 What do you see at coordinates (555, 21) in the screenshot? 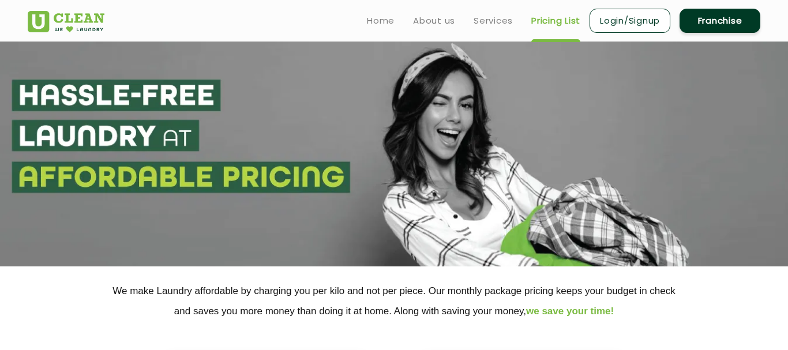
I see `a: Pricing List` at bounding box center [555, 21].